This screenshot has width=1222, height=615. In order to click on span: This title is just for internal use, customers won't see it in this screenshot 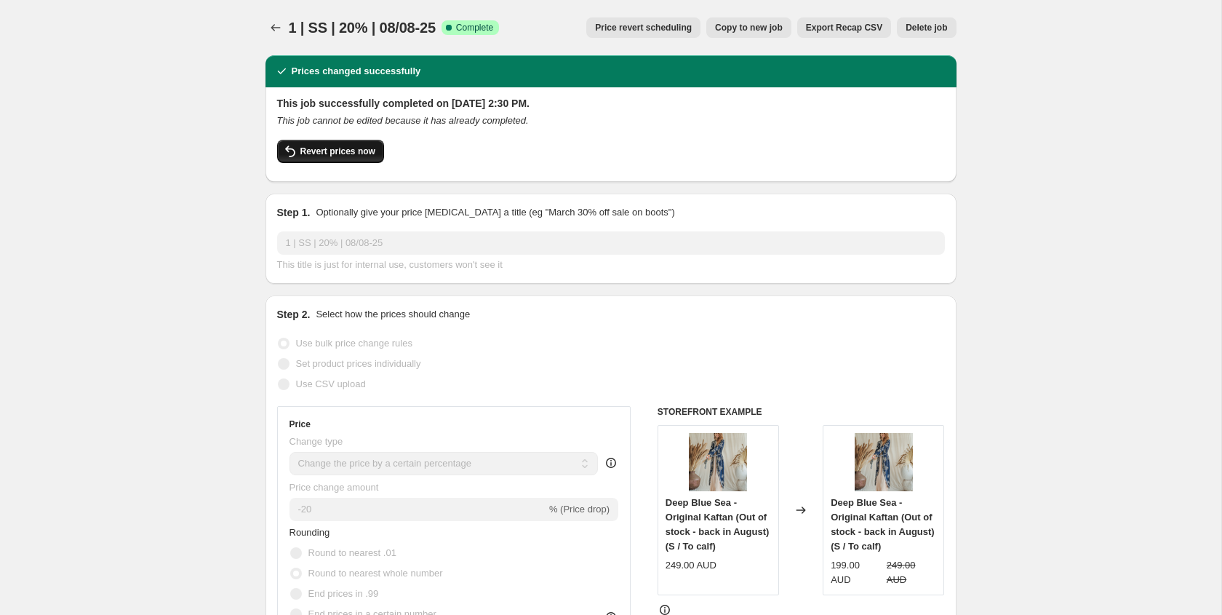, I will do `click(390, 264)`.